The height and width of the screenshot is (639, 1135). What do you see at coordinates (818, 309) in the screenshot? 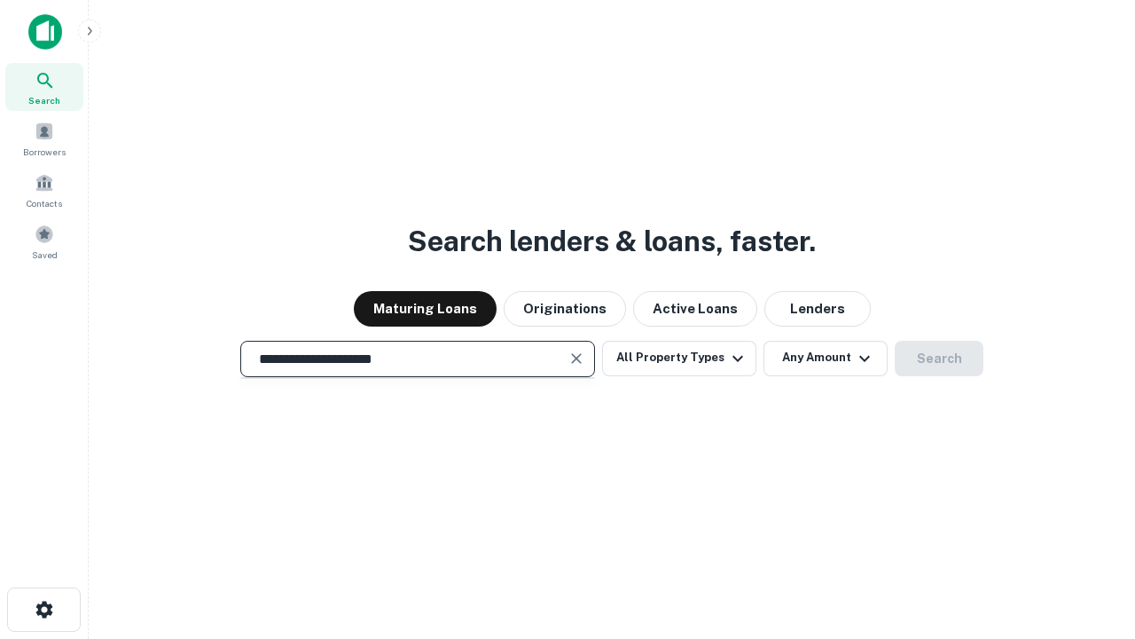
I see `button: Lenders` at bounding box center [818, 309].